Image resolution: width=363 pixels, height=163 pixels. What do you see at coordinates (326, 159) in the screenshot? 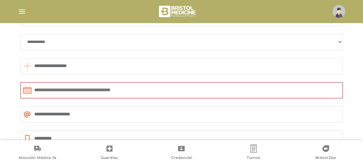
I see `span: Bristol Doc` at bounding box center [326, 159].